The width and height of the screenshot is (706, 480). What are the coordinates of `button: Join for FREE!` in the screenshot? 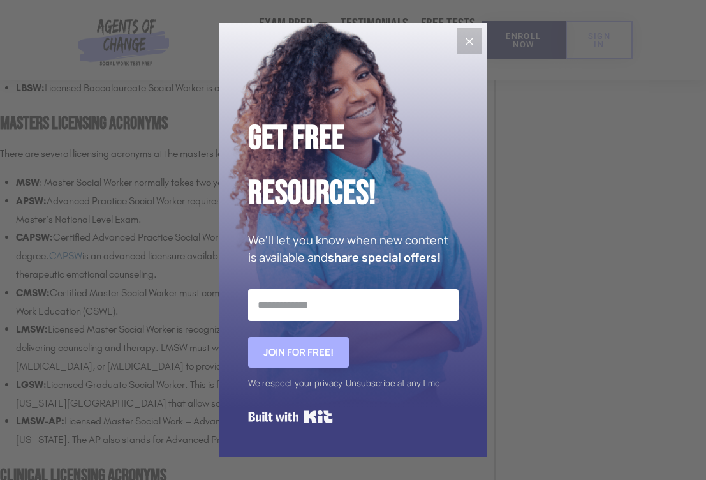 It's located at (298, 352).